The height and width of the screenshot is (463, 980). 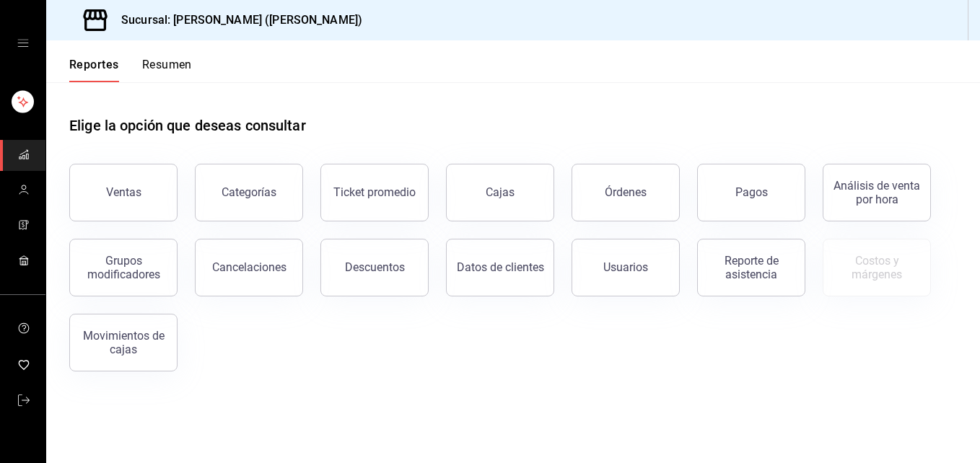 What do you see at coordinates (123, 268) in the screenshot?
I see `button: Grupos modificadores` at bounding box center [123, 268].